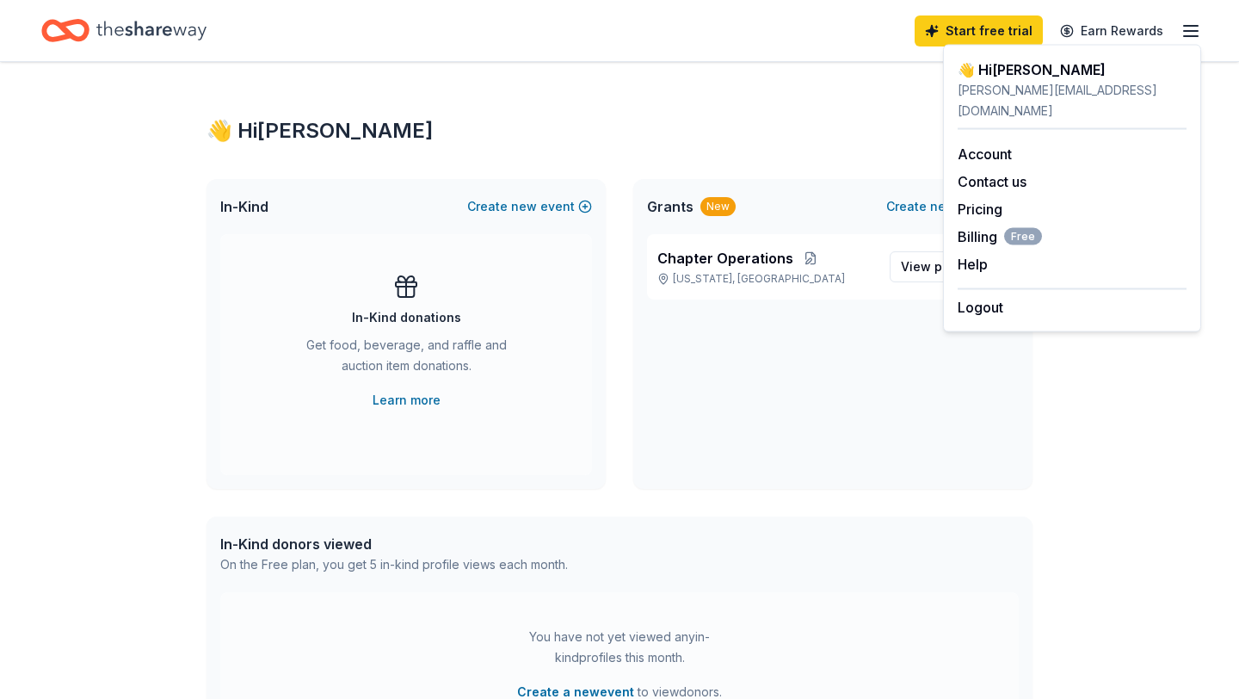 The width and height of the screenshot is (1239, 699). What do you see at coordinates (406, 359) in the screenshot?
I see `div: Get food, beverage, and raffle and auction item donations.` at bounding box center [406, 359].